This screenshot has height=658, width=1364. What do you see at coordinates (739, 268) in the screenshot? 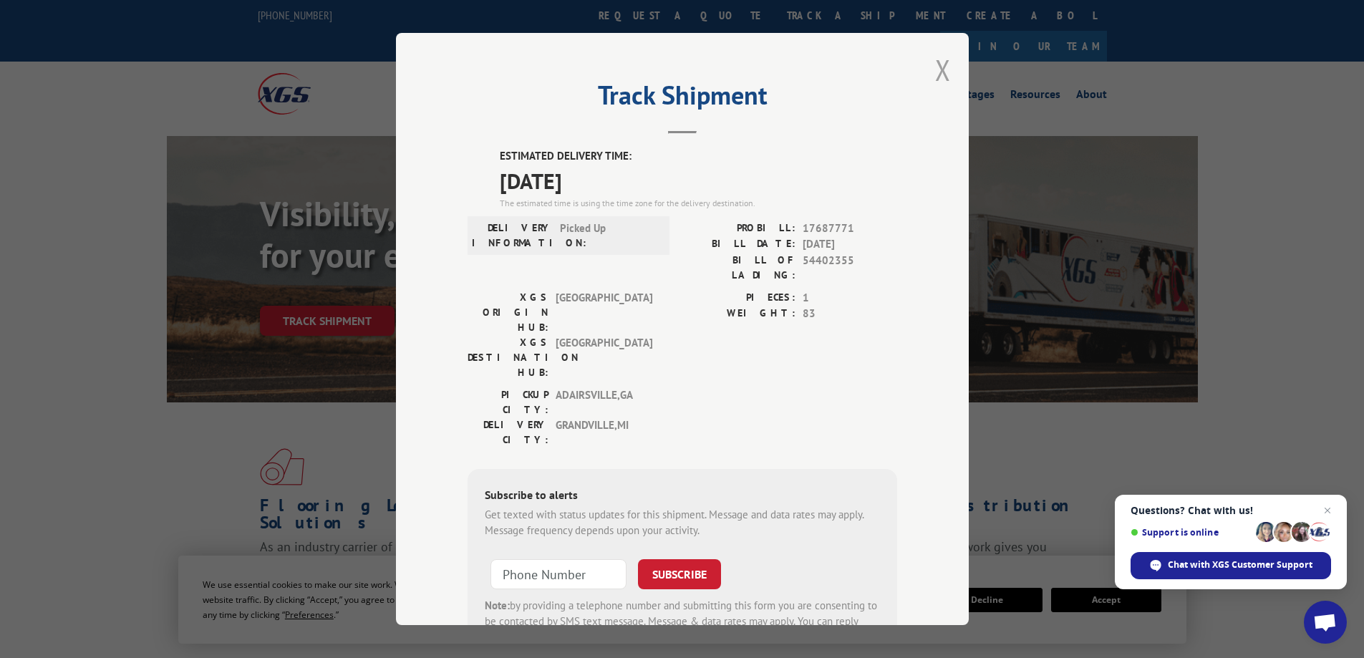
I see `label: BILL OF LADING:` at bounding box center [739, 268].